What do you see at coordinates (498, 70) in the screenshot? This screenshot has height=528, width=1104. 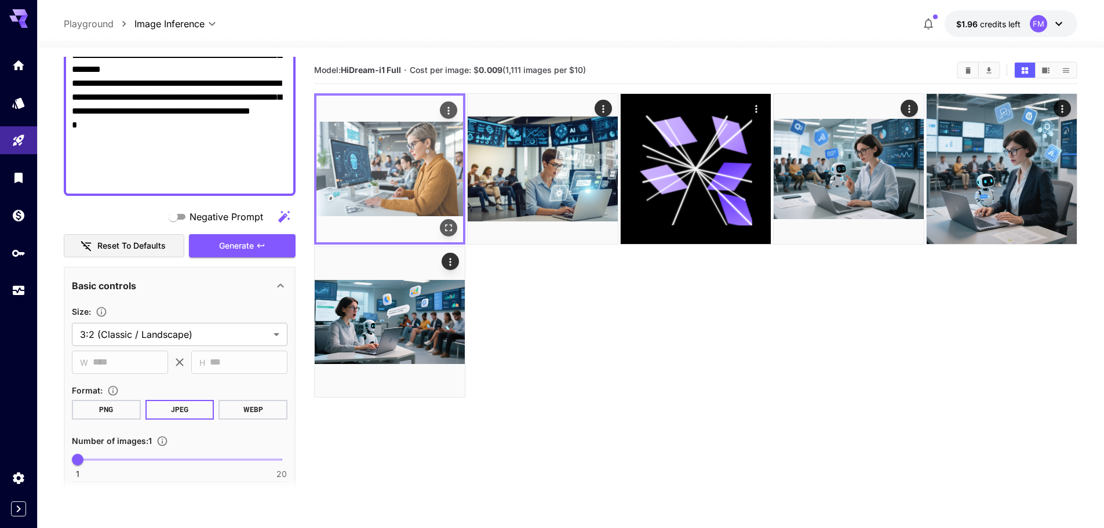 I see `span: Cost per image: $ (1,111 images per $10)` at bounding box center [498, 70].